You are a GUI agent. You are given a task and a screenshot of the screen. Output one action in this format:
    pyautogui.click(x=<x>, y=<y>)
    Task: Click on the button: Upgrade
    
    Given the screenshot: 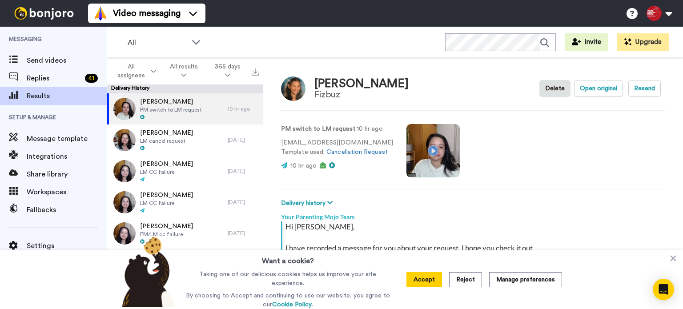 What is the action you would take?
    pyautogui.click(x=643, y=42)
    